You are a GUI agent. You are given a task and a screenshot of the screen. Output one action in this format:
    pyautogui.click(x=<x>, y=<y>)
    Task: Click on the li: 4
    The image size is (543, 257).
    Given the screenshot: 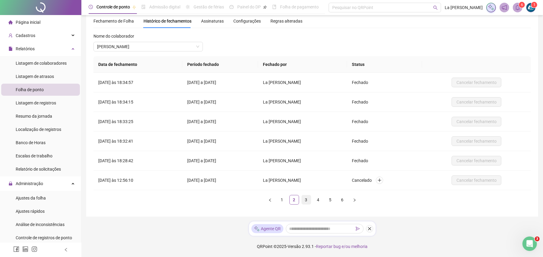 What is the action you would take?
    pyautogui.click(x=318, y=200)
    